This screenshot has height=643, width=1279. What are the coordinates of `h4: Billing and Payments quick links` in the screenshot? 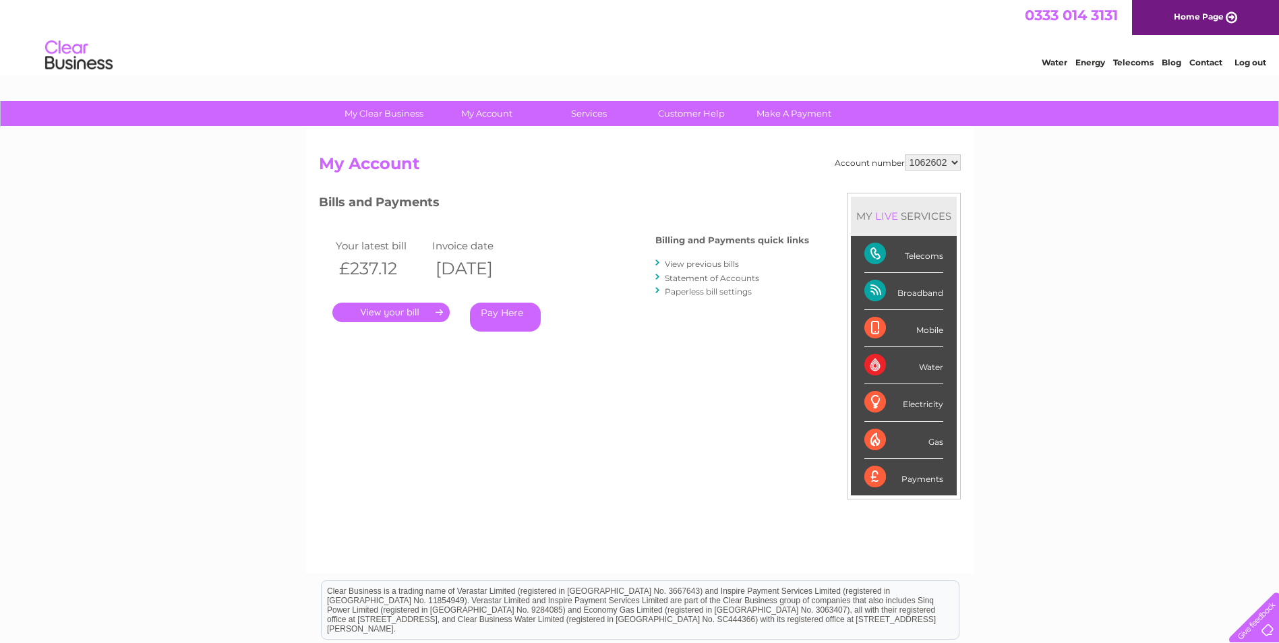 It's located at (732, 240).